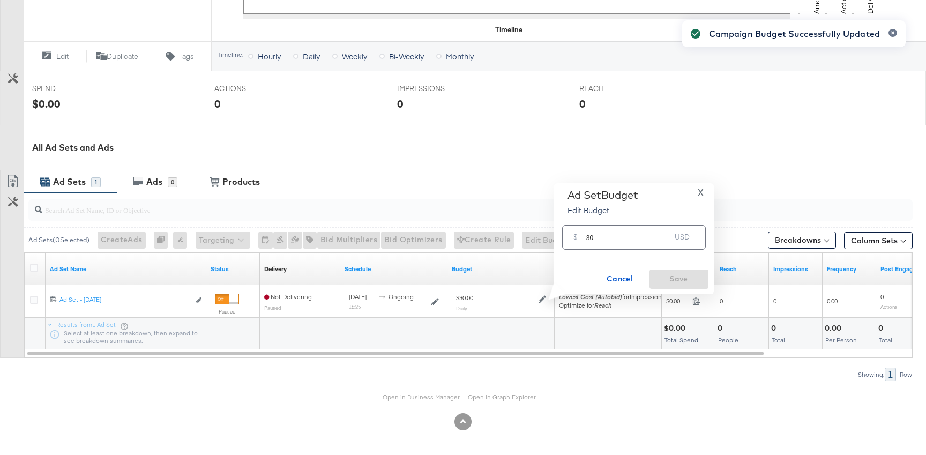 The width and height of the screenshot is (926, 455). I want to click on sub: Paused, so click(273, 308).